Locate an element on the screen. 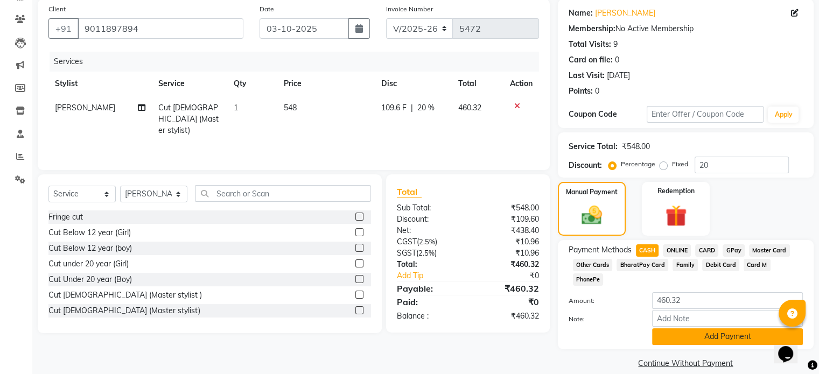  button: +91 is located at coordinates (64, 29).